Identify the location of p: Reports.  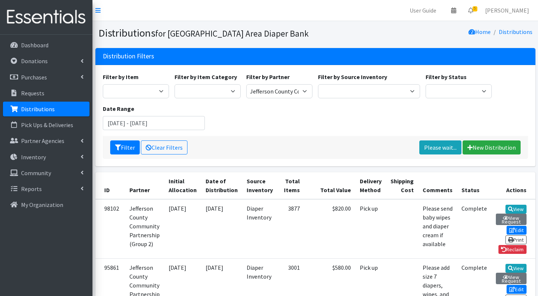
(31, 189).